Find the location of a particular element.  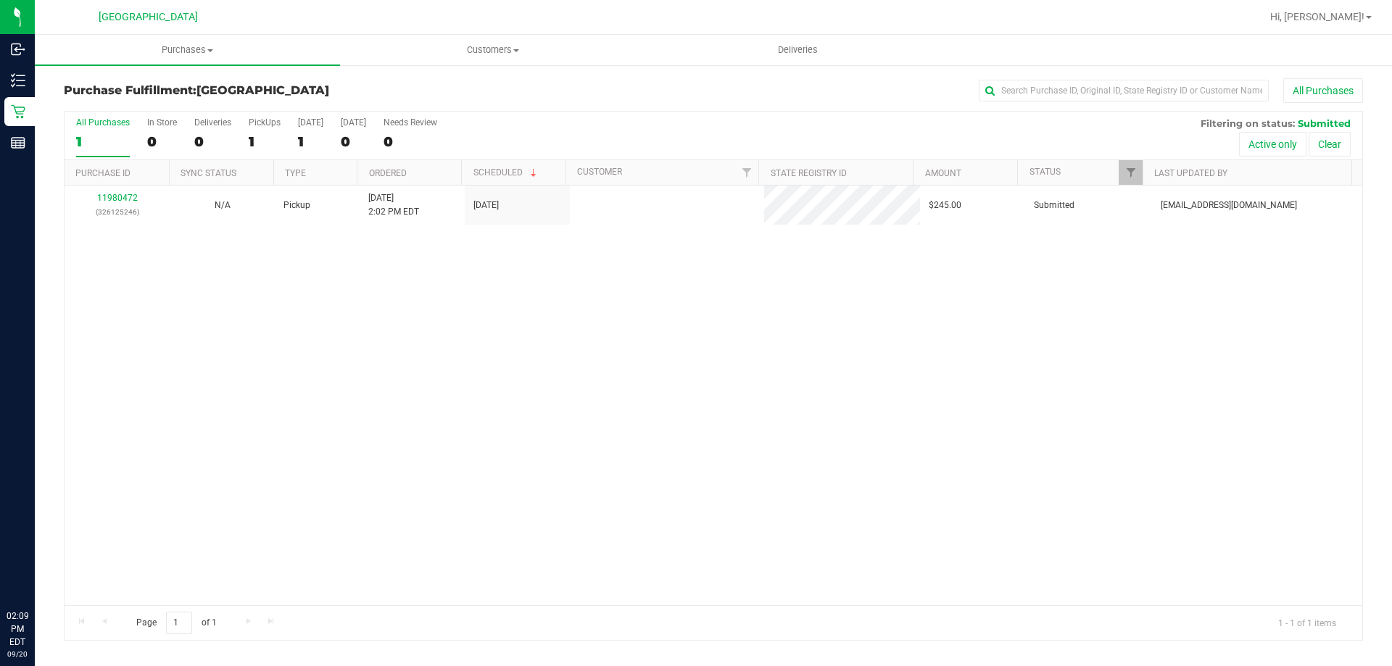

div: PickUps is located at coordinates (265, 123).